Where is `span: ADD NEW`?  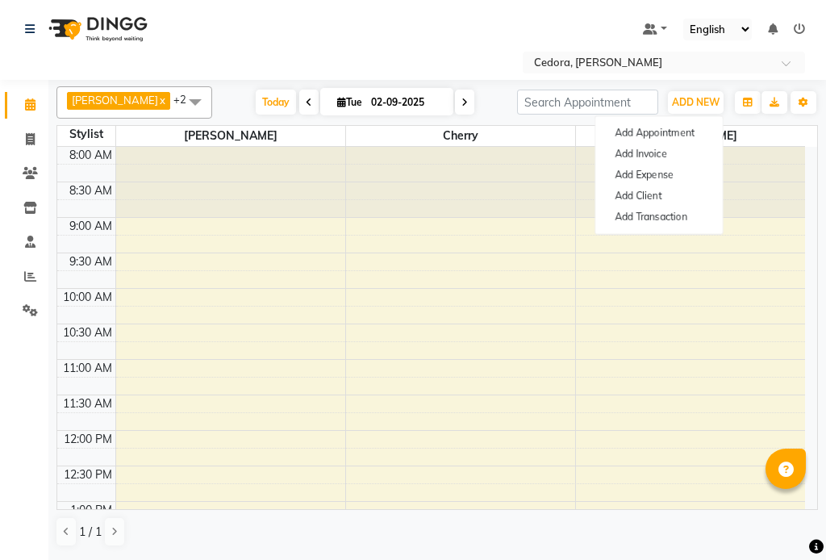
span: ADD NEW is located at coordinates (695, 102).